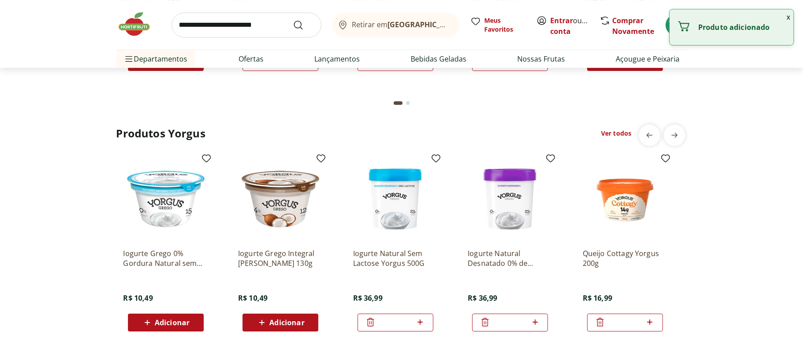  Describe the element at coordinates (498, 25) in the screenshot. I see `a: Meus Favoritos` at that location.